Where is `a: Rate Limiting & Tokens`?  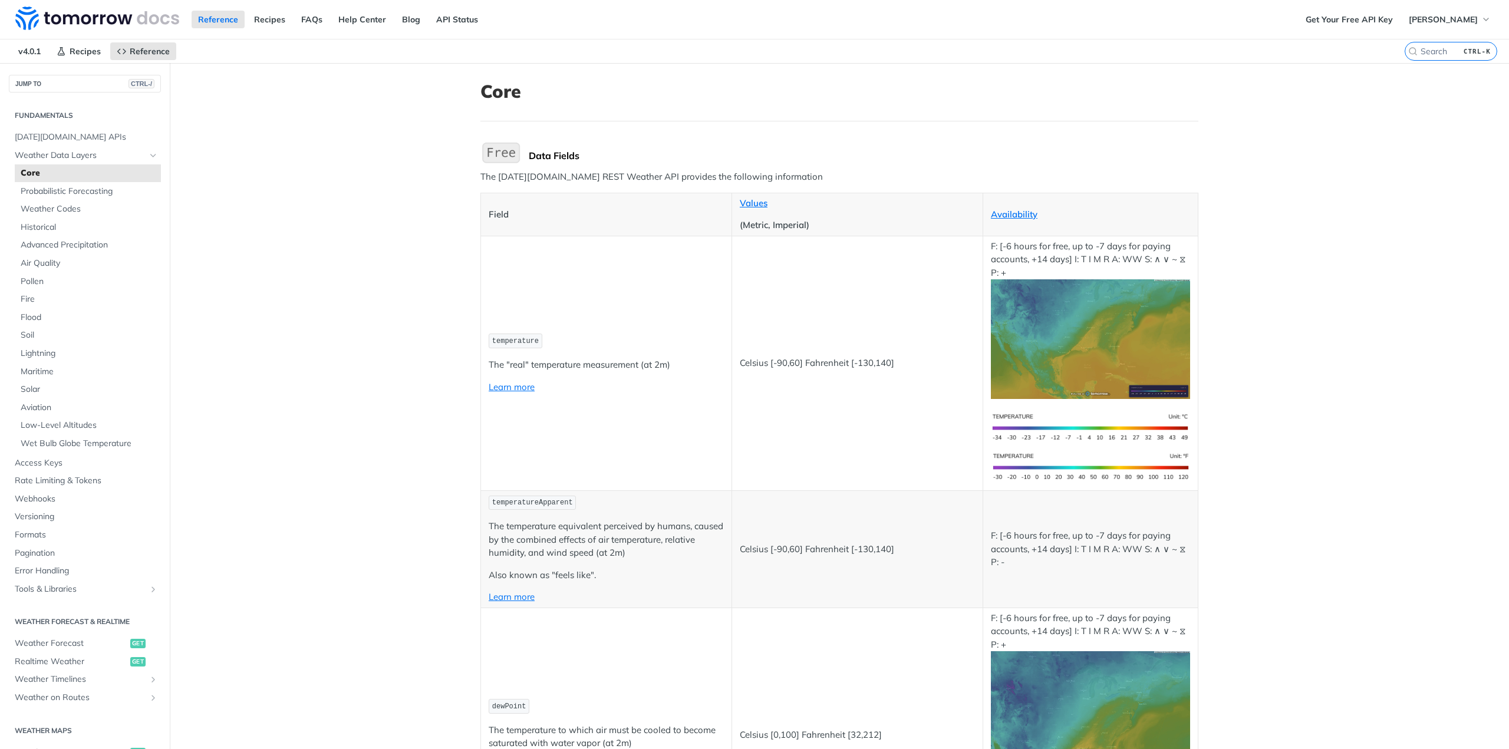
a: Rate Limiting & Tokens is located at coordinates (85, 481).